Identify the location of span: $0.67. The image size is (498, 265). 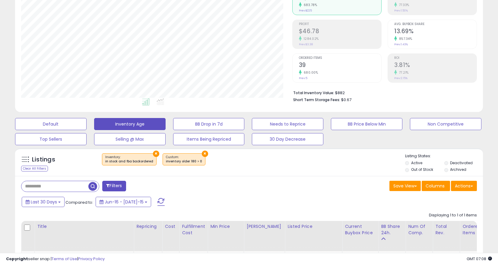
(346, 99).